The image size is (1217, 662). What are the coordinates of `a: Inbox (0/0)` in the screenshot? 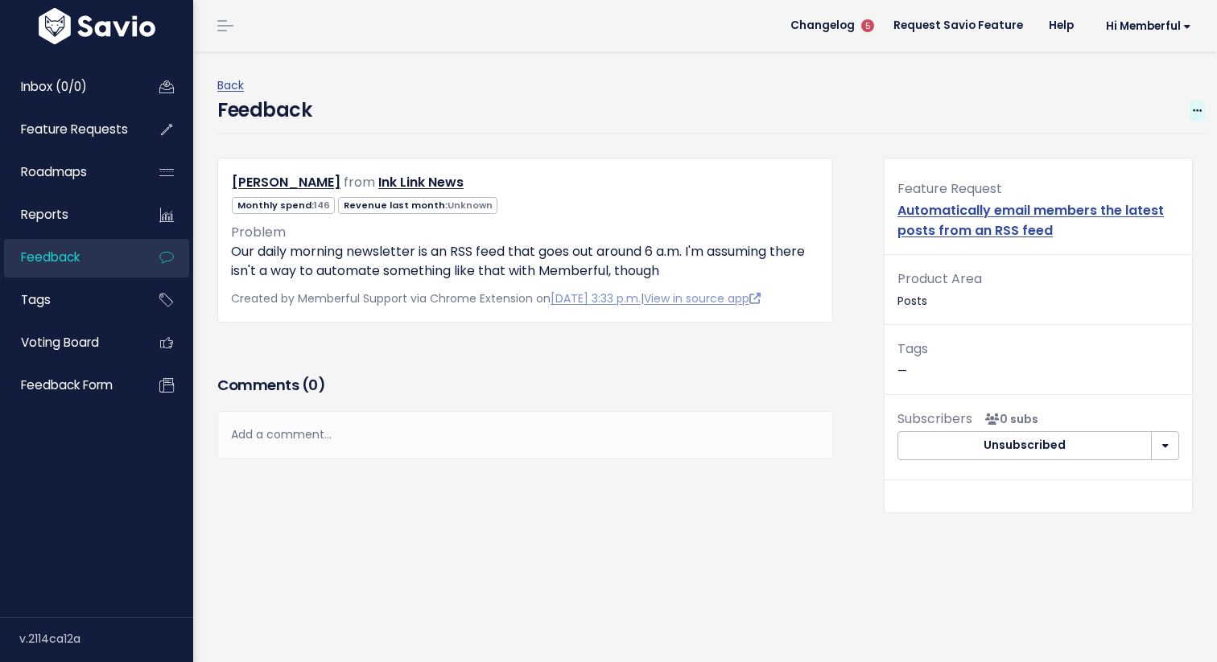 It's located at (68, 87).